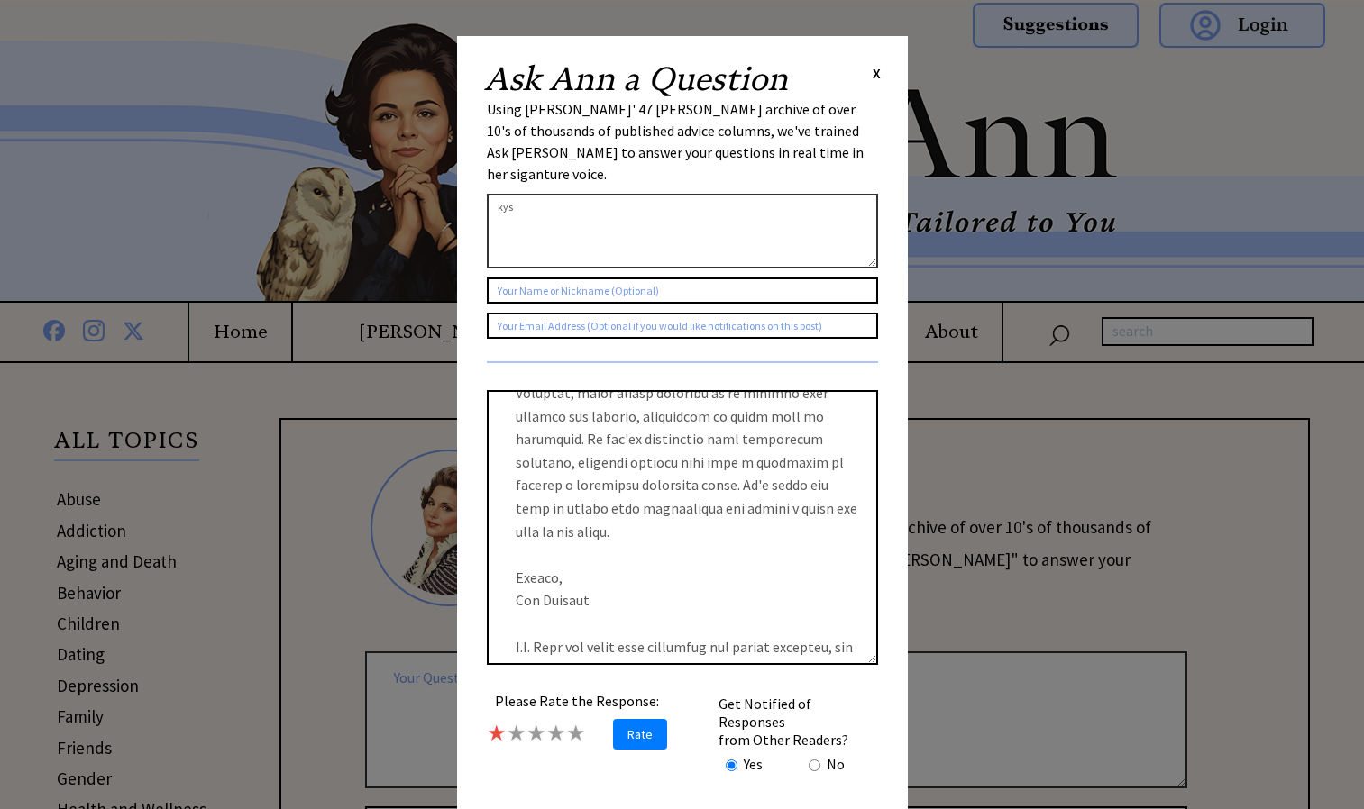 The image size is (1364, 809). What do you see at coordinates (682, 527) in the screenshot?
I see `textarea: Lore Ipsumdolo Sitame, C'a elitse doeiusmo te inci utlabore. Etdolo ma aliqu eni, adm ve'q nostru...` at bounding box center [682, 527].